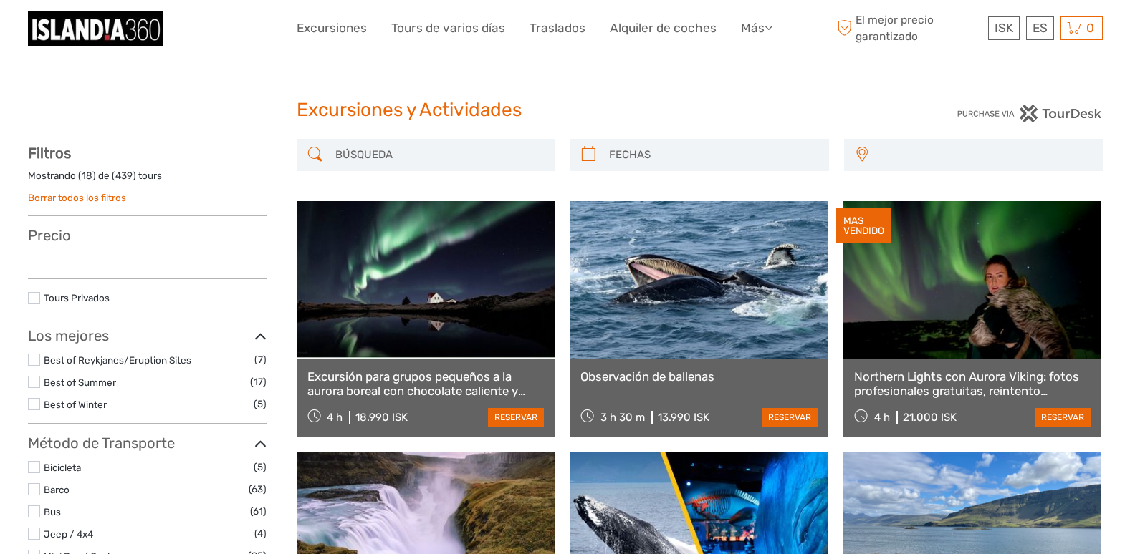 This screenshot has height=554, width=1130. Describe the element at coordinates (258, 511) in the screenshot. I see `span: (61)` at that location.